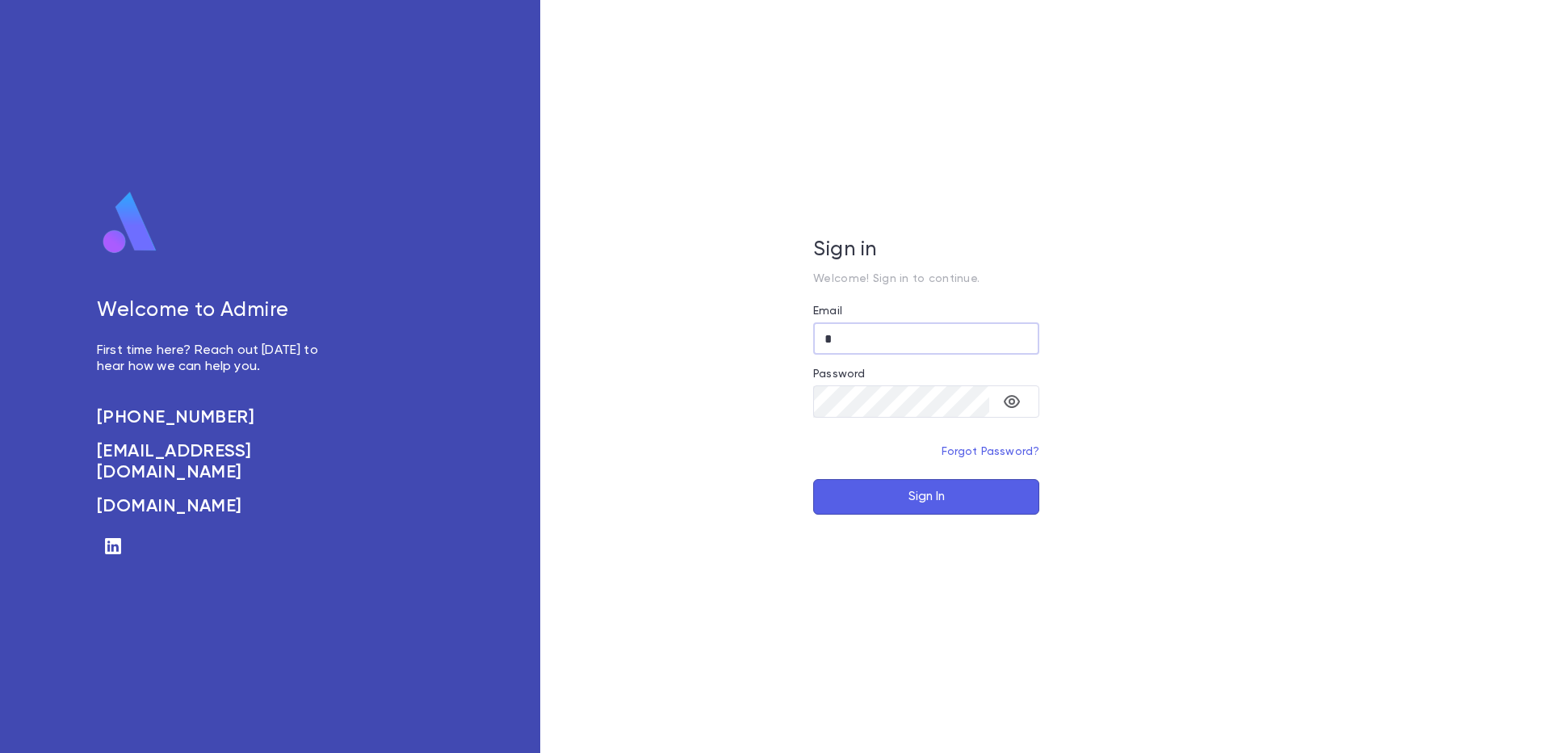  I want to click on label: Password, so click(839, 374).